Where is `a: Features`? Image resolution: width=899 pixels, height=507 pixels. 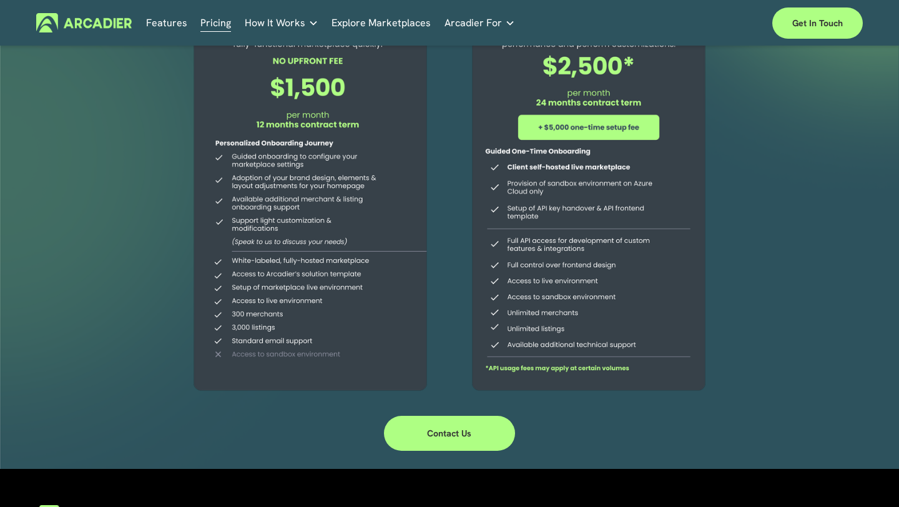
a: Features is located at coordinates (167, 22).